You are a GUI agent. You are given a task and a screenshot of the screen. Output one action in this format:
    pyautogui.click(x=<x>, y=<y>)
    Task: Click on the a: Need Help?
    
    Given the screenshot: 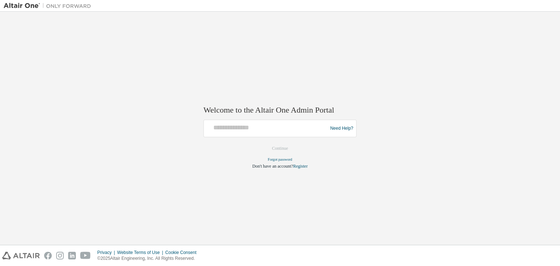 What is the action you would take?
    pyautogui.click(x=342, y=128)
    